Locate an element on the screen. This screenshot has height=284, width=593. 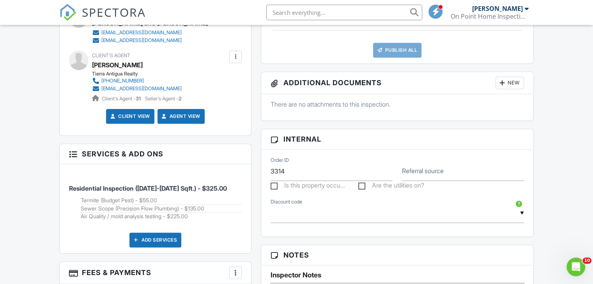
label: Order ID is located at coordinates (279, 161).